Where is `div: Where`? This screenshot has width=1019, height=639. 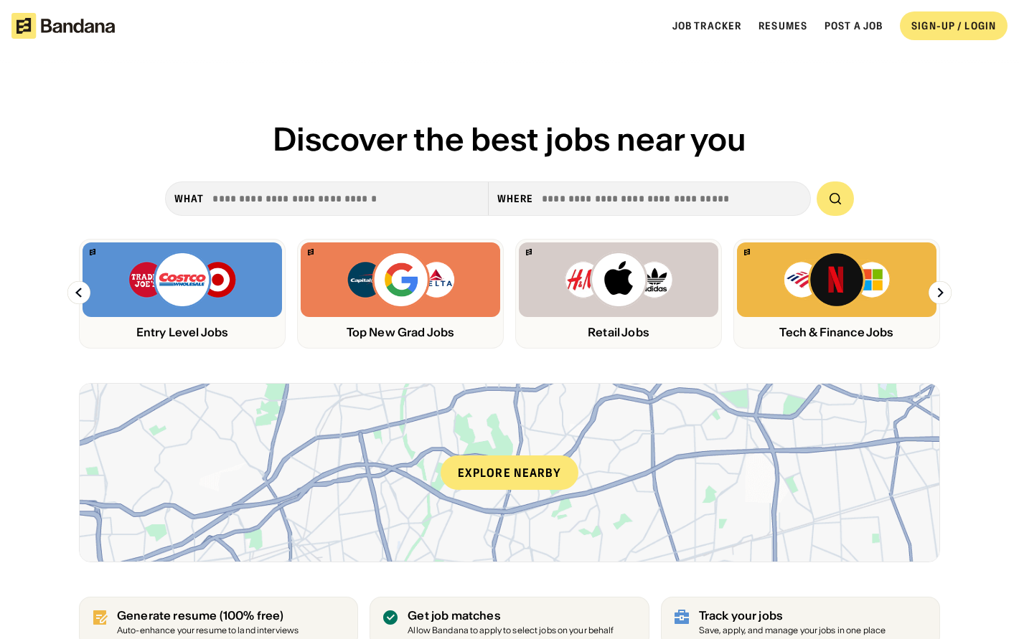
div: Where is located at coordinates (515, 199).